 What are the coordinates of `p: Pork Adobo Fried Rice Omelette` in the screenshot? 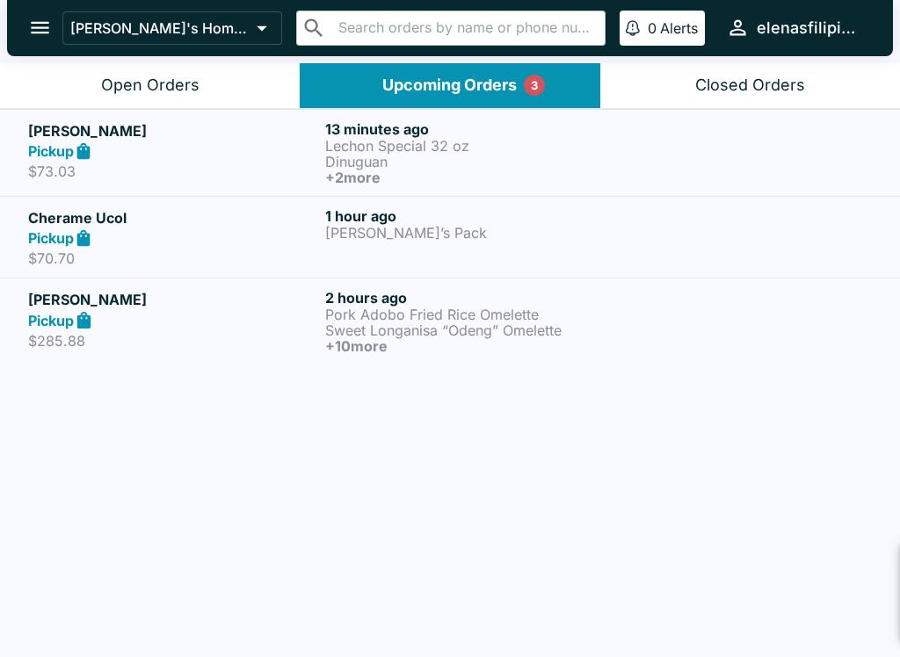 It's located at (470, 315).